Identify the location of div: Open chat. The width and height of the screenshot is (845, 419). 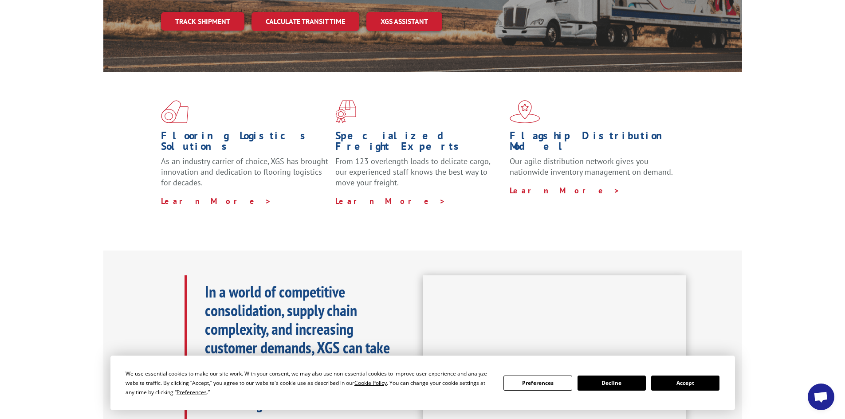
(821, 397).